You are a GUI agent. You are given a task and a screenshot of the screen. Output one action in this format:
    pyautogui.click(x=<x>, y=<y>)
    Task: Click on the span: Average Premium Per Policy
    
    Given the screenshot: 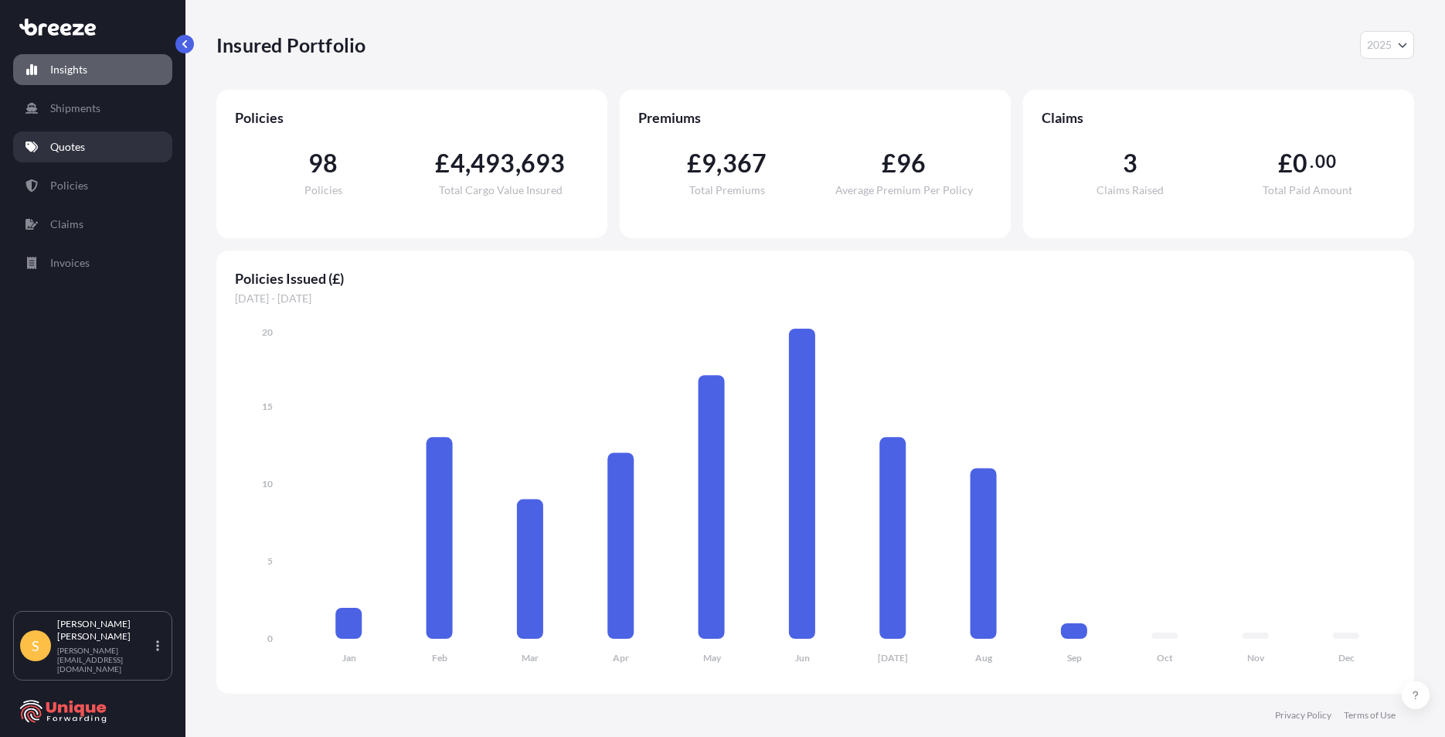 What is the action you would take?
    pyautogui.click(x=904, y=190)
    